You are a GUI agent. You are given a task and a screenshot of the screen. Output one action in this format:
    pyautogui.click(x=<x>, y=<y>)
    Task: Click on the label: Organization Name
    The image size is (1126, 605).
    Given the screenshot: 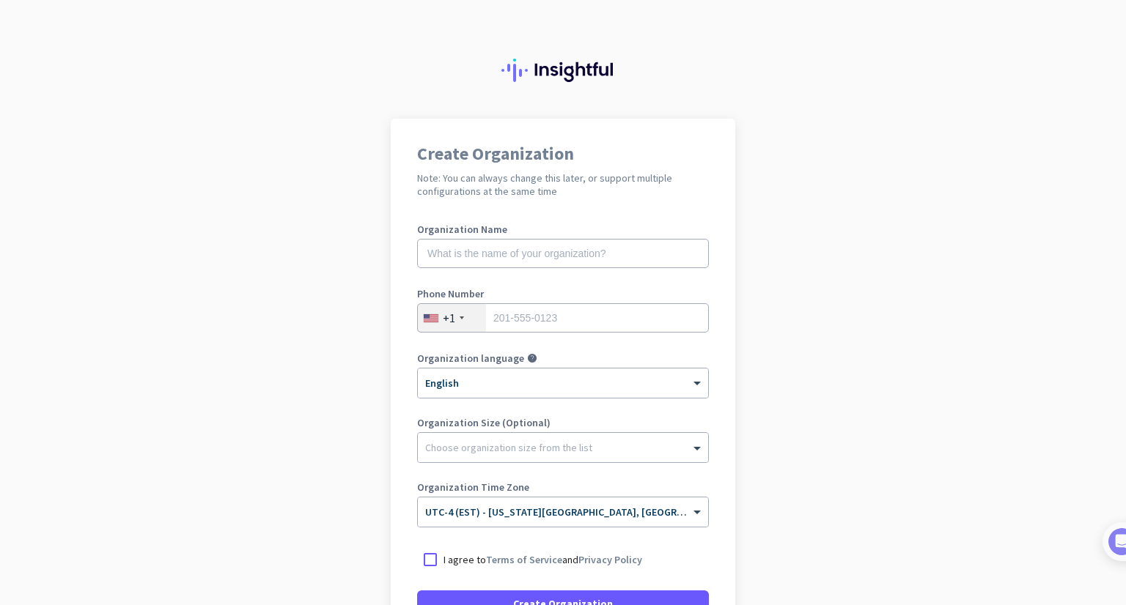 What is the action you would take?
    pyautogui.click(x=563, y=229)
    